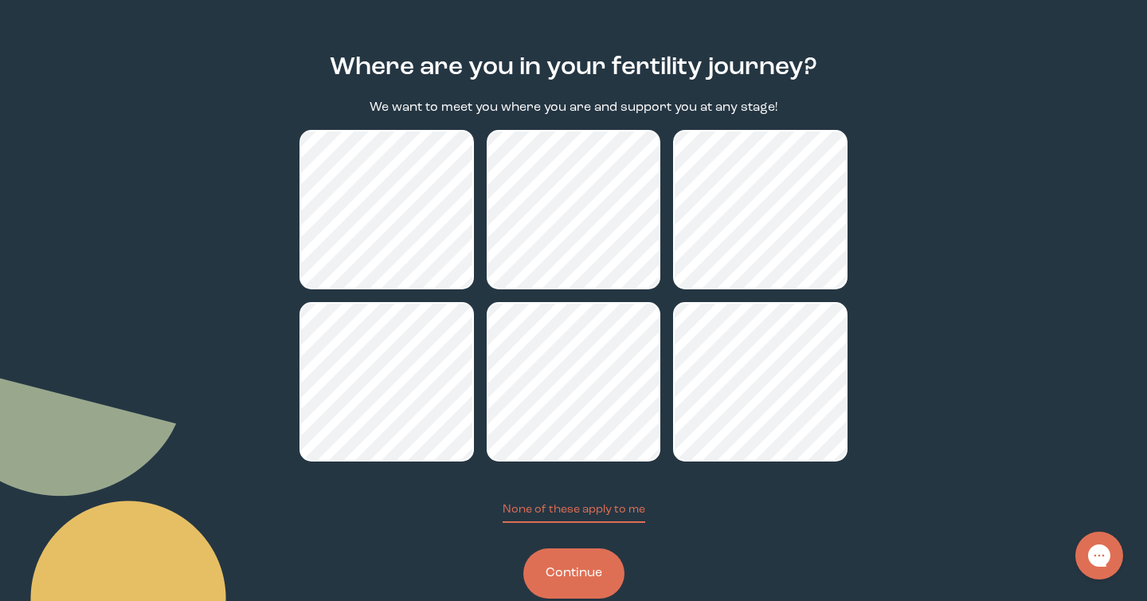  I want to click on p: We want to meet you where you are and support you at any stage!, so click(574, 108).